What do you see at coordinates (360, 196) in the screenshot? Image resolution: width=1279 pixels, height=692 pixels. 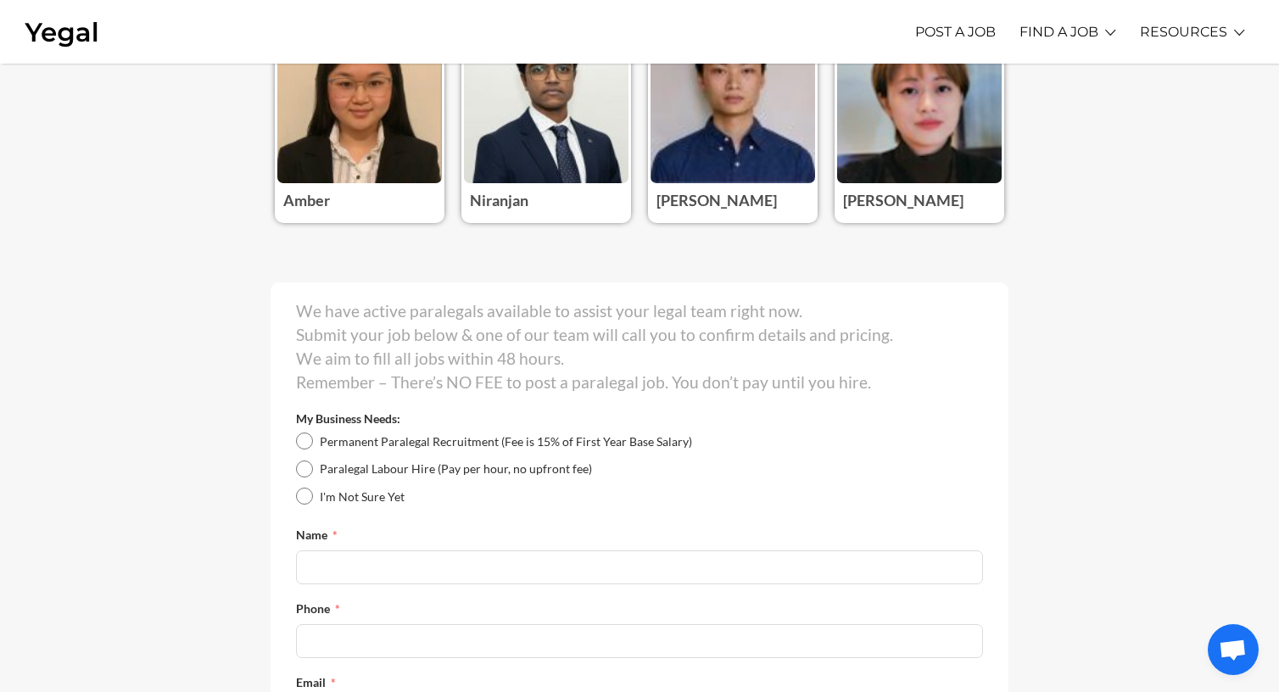 I see `h3: Amber` at bounding box center [360, 196].